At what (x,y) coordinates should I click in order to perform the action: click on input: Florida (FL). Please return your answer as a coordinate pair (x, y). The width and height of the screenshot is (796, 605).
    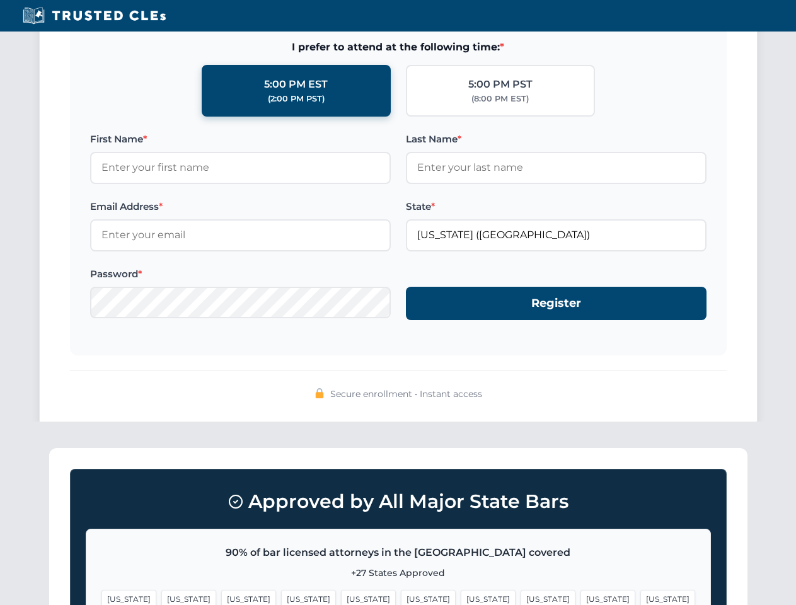
    Looking at the image, I should click on (556, 235).